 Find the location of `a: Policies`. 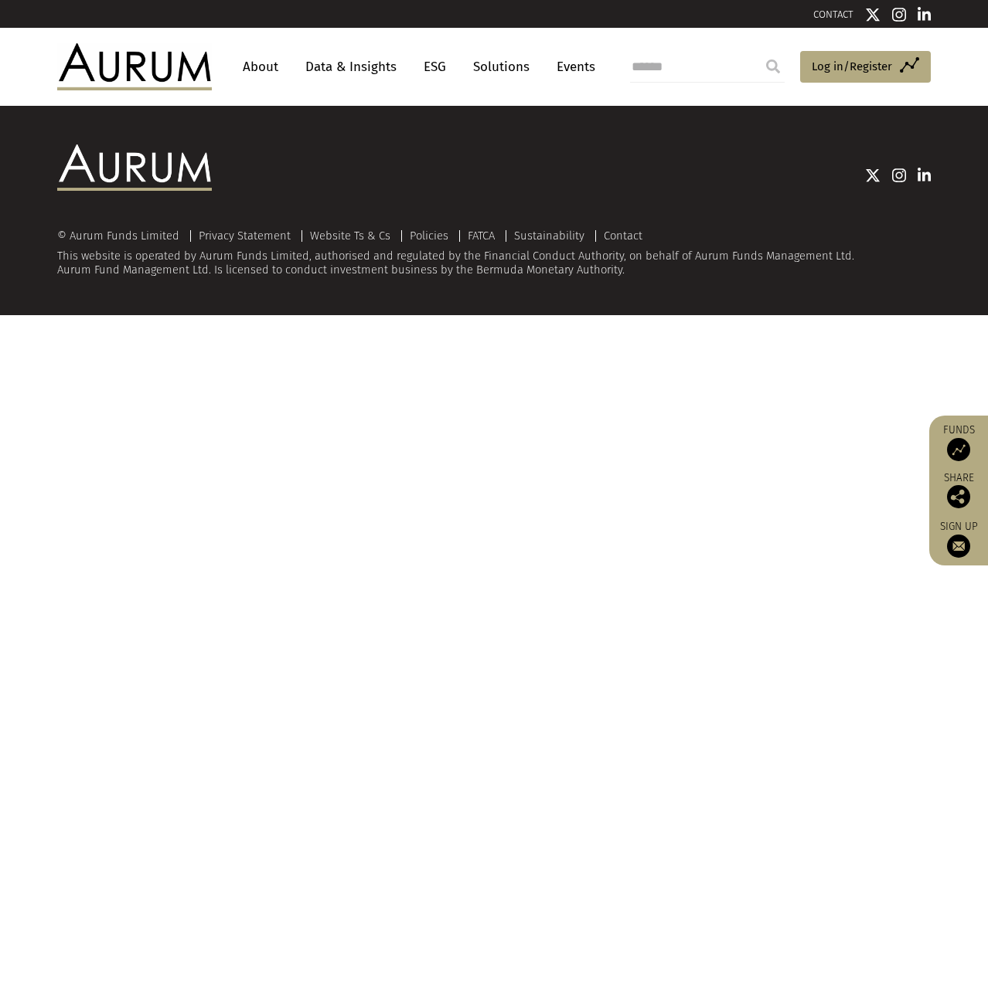

a: Policies is located at coordinates (429, 236).